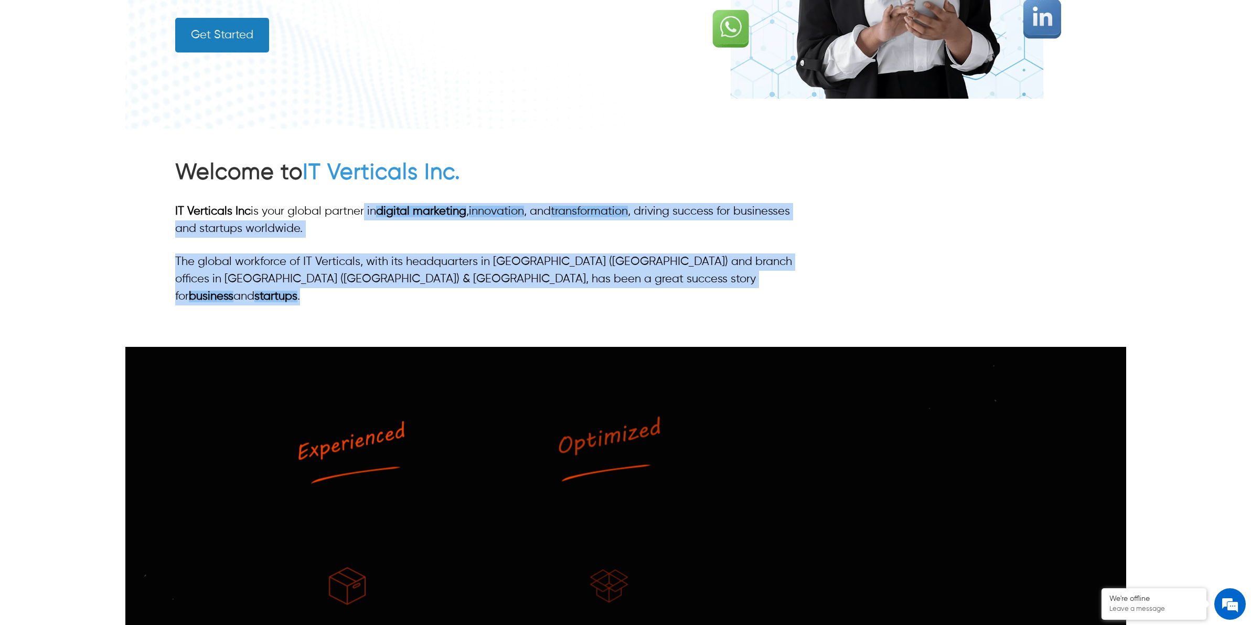  I want to click on strong: IT Verticals Inc, so click(213, 211).